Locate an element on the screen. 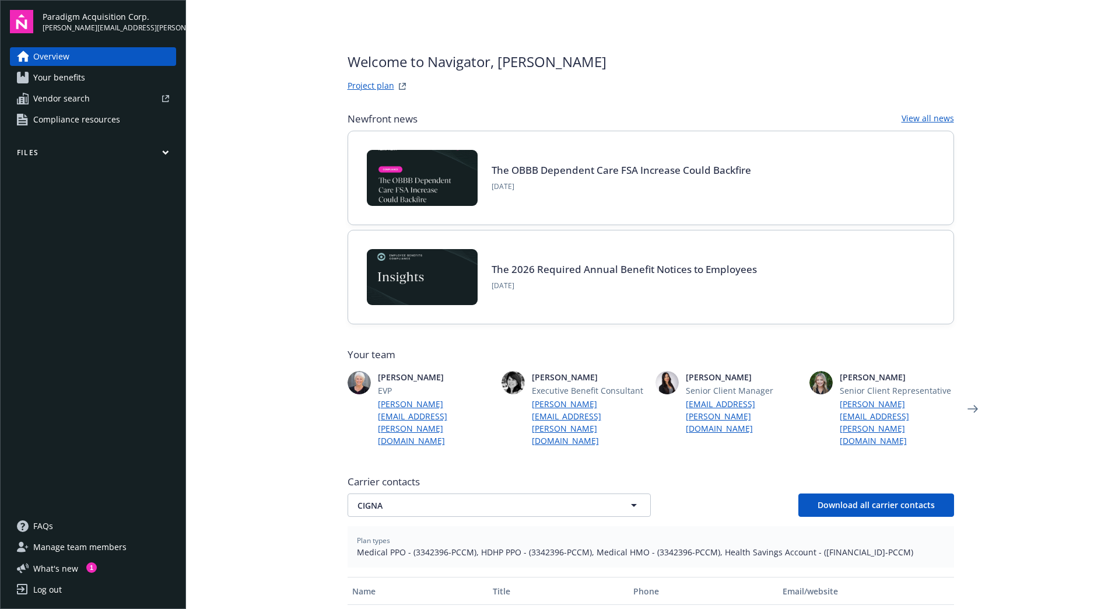 The image size is (1115, 609). span: Overview is located at coordinates (51, 57).